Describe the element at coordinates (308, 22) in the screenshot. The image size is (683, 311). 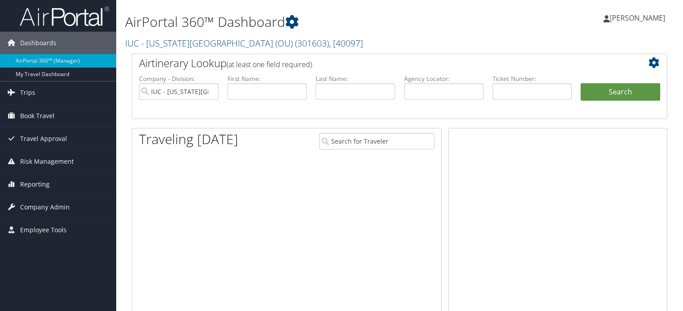
I see `h1: AirPortal 360™ Dashboard` at that location.